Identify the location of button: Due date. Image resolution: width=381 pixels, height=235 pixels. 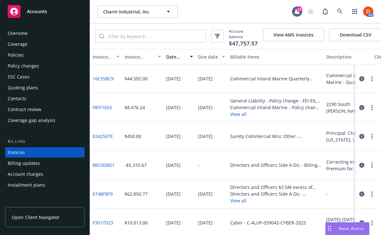
(212, 57).